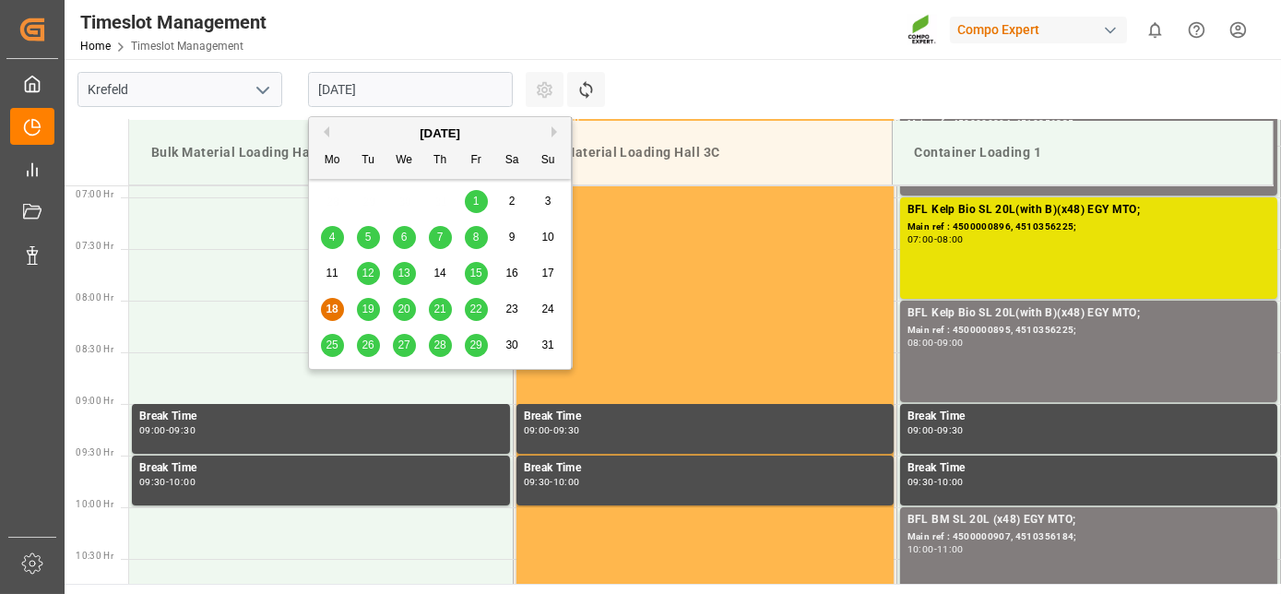 Image resolution: width=1281 pixels, height=594 pixels. I want to click on div: Timeslot Management, so click(173, 22).